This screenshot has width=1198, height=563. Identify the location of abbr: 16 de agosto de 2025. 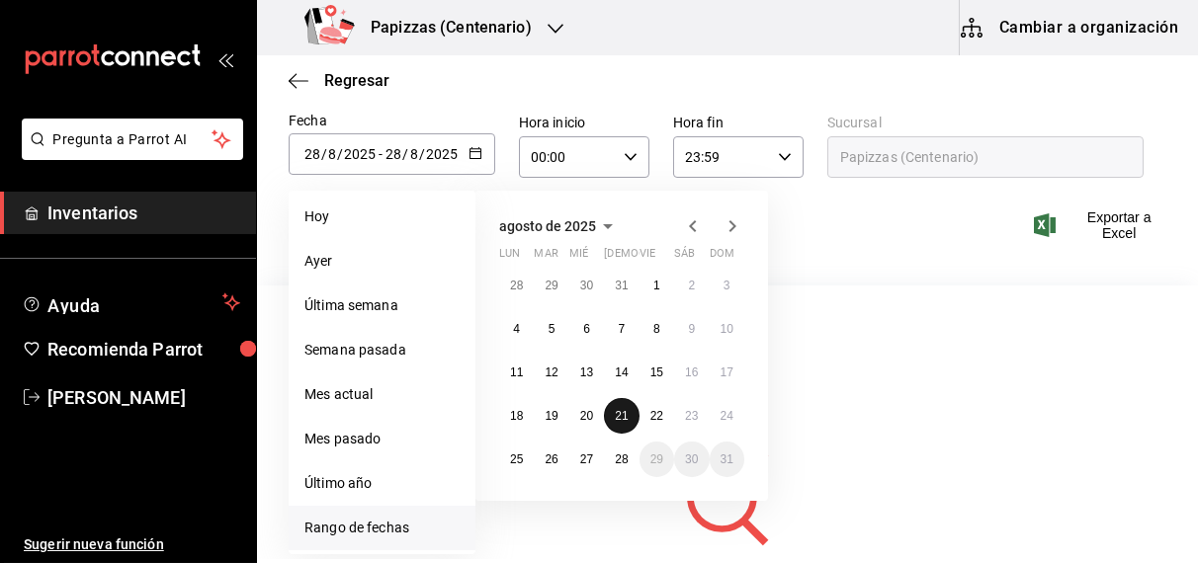
(691, 372).